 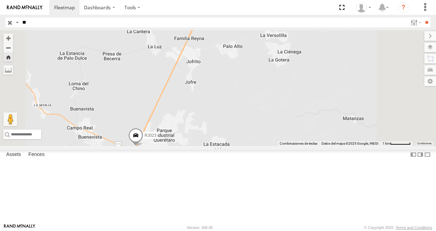 What do you see at coordinates (8, 70) in the screenshot?
I see `label: Measure` at bounding box center [8, 70].